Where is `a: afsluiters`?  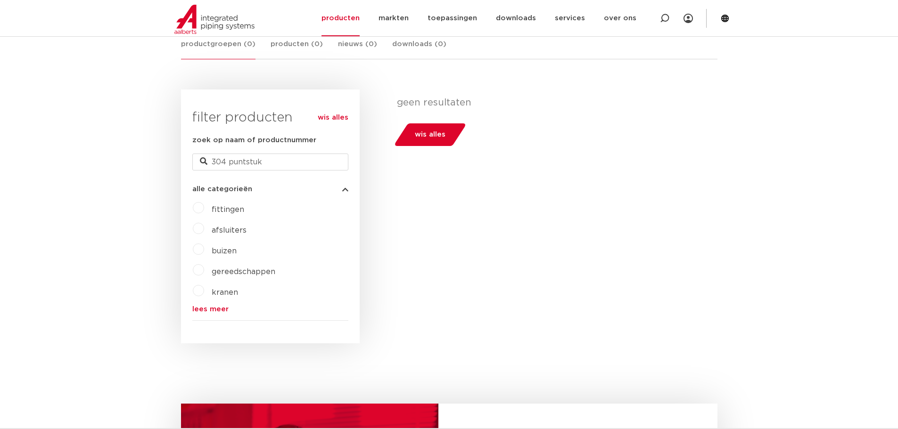
a: afsluiters is located at coordinates (229, 230).